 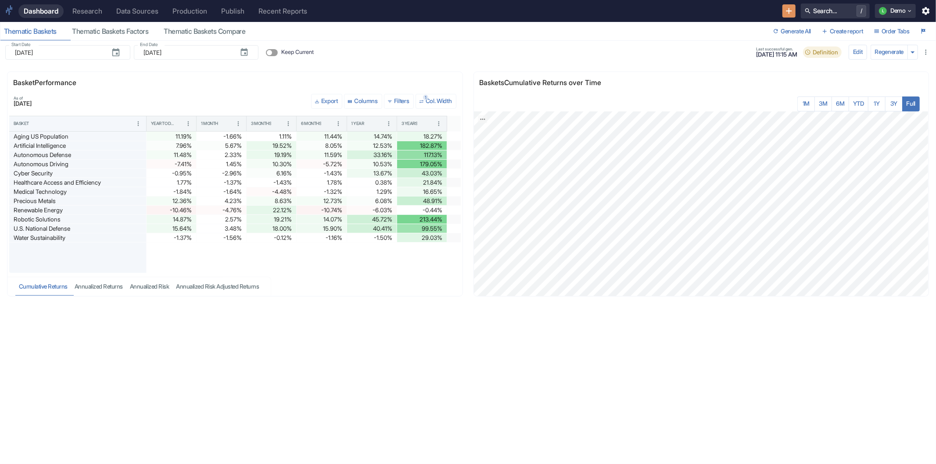 What do you see at coordinates (78, 146) in the screenshot?
I see `div: Artificial Intelligence` at bounding box center [78, 146].